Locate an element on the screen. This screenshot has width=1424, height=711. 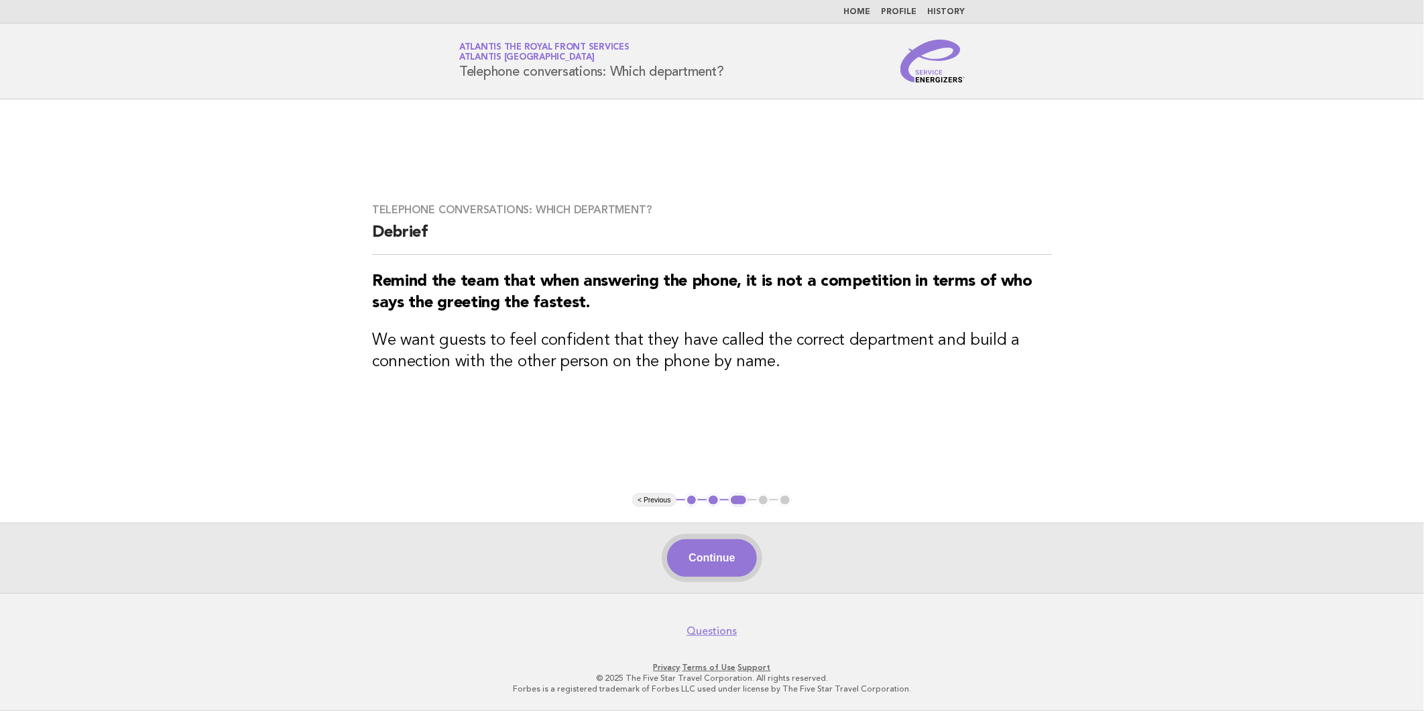
h3: Telephone conversations: Which department? is located at coordinates (712, 210).